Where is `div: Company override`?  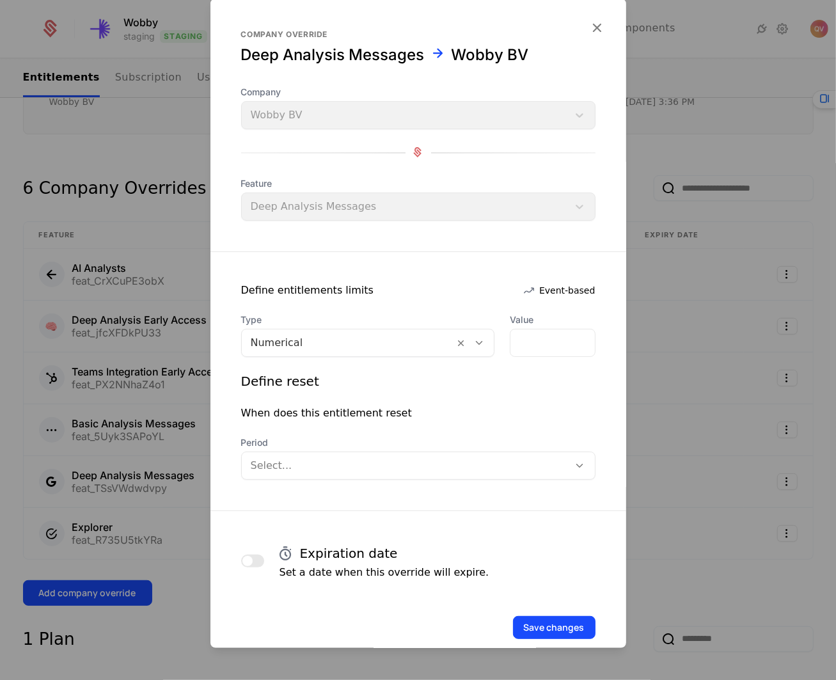
div: Company override is located at coordinates (418, 34).